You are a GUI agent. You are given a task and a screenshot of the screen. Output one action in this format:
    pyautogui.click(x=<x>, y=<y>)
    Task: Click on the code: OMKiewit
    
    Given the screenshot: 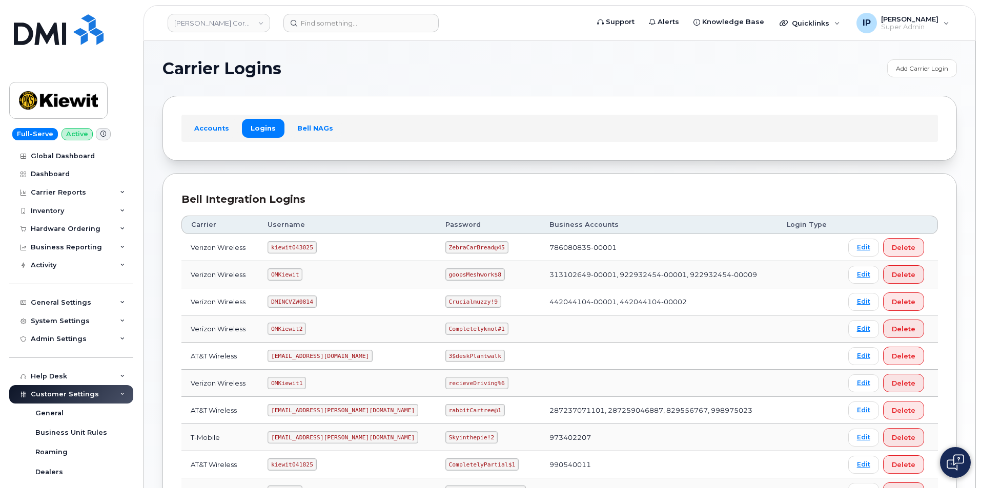 What is the action you would take?
    pyautogui.click(x=285, y=275)
    